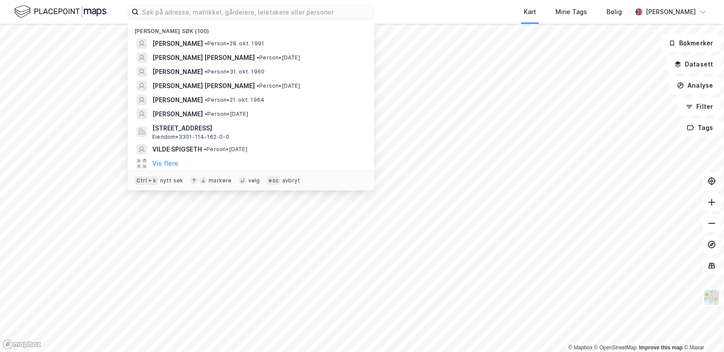 The image size is (724, 352). Describe the element at coordinates (256, 12) in the screenshot. I see `input: Søk på adresse, matrikkel, gårdeiere, leietakere eller personer` at that location.